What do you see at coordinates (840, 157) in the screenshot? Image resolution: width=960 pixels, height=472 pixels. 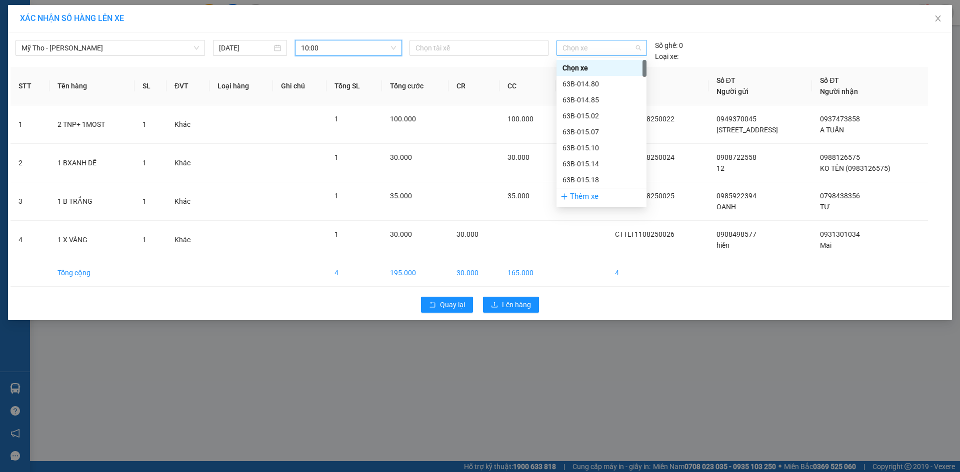 I see `span: 0988126575` at bounding box center [840, 157].